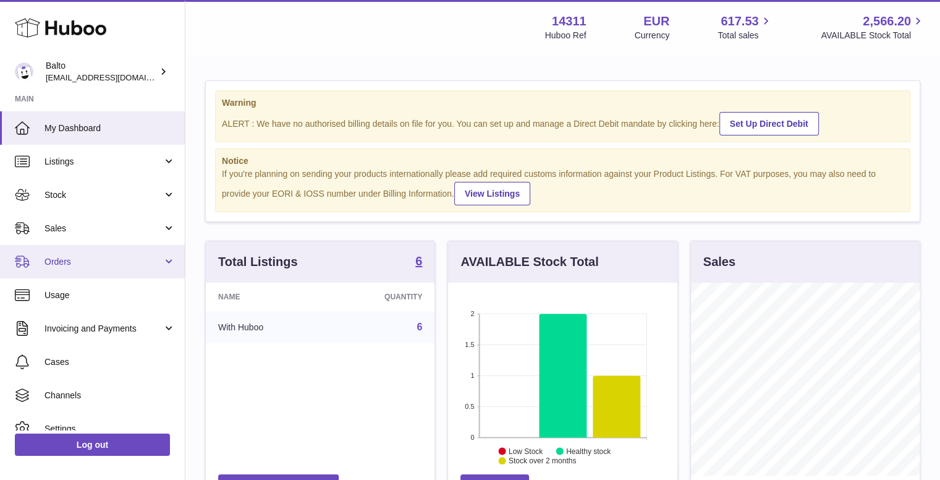 This screenshot has height=480, width=940. What do you see at coordinates (110, 295) in the screenshot?
I see `span: Usage` at bounding box center [110, 295].